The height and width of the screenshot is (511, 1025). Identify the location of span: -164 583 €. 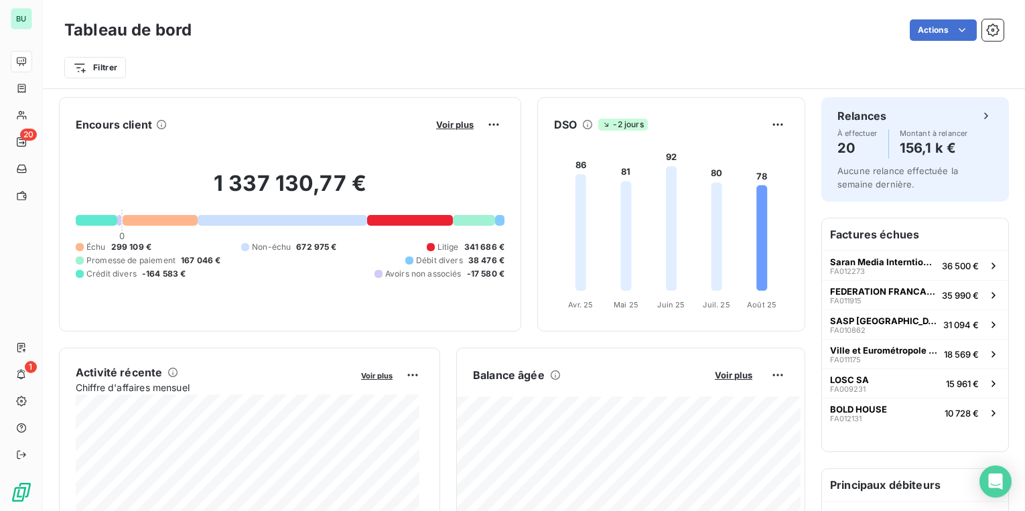
(164, 274).